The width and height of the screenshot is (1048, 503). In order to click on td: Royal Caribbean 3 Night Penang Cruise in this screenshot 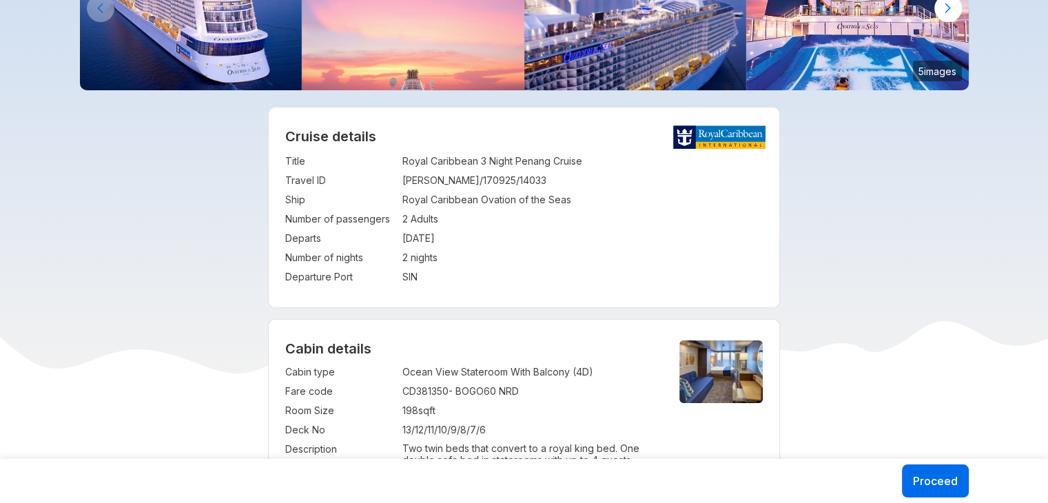, I will do `click(582, 161)`.